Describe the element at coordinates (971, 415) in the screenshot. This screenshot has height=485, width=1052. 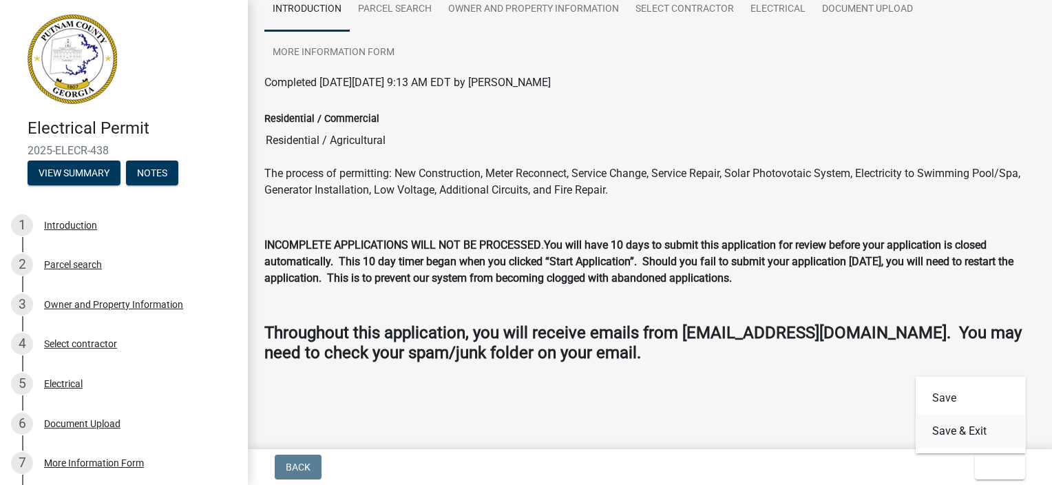
I see `div: Exit` at that location.